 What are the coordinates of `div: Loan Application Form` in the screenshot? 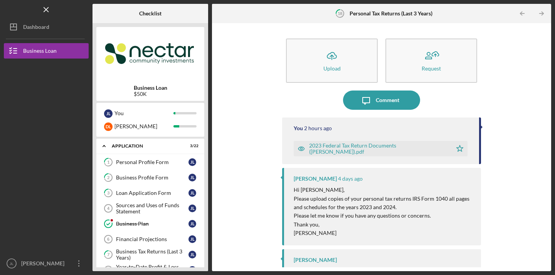 It's located at (152, 193).